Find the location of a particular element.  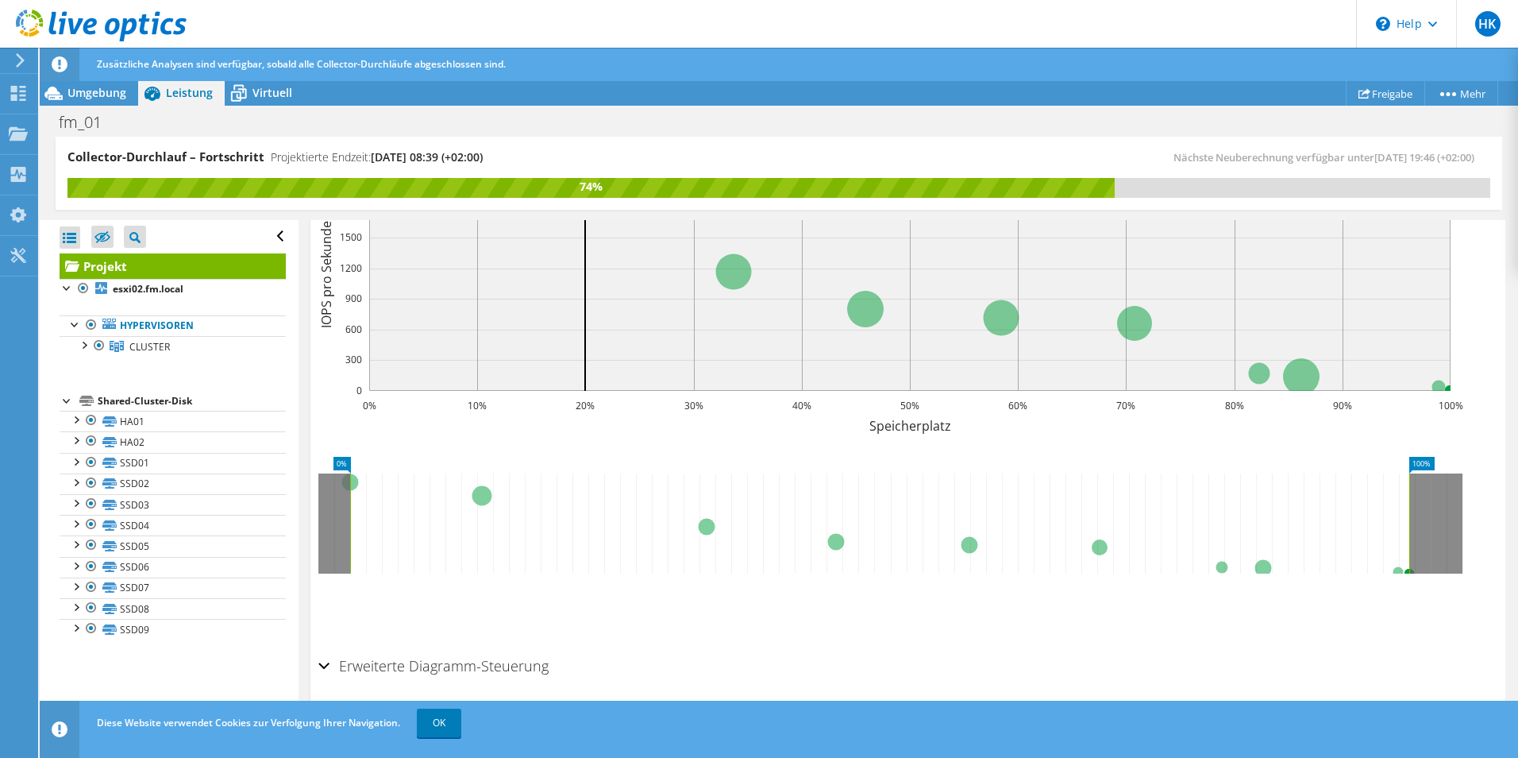

span: CLUSTER is located at coordinates (149, 346).